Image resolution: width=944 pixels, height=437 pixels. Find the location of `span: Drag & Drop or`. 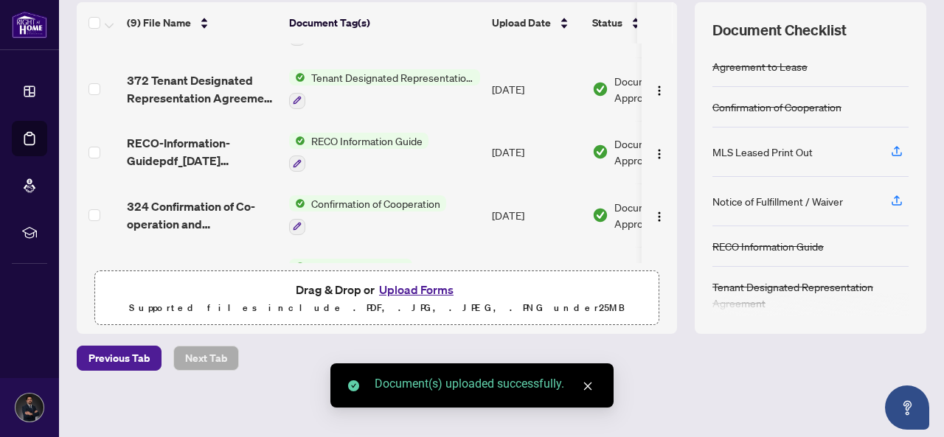

span: Drag & Drop or is located at coordinates (377, 290).